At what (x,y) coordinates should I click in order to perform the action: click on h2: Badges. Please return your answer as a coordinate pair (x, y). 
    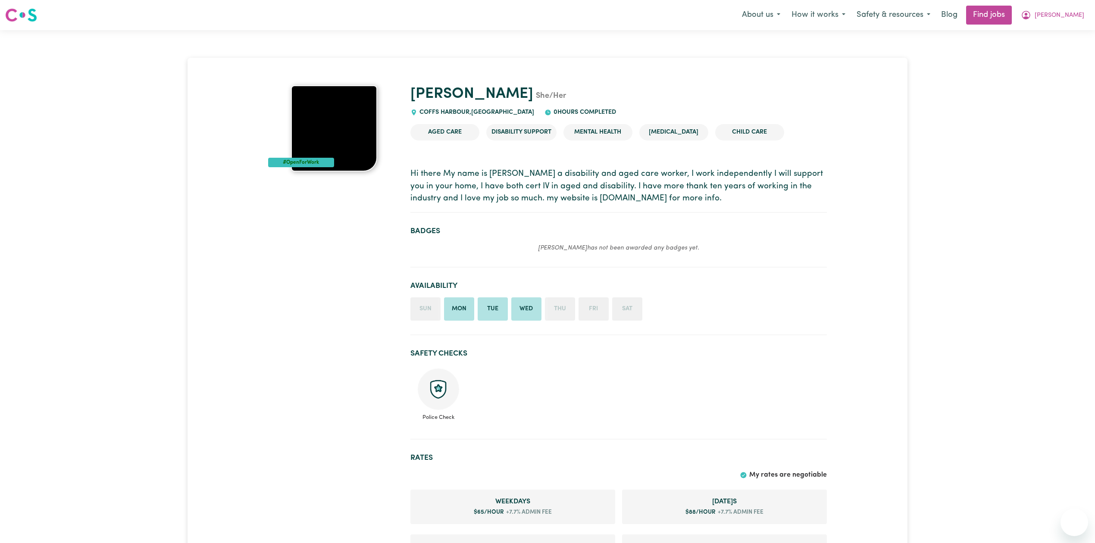
    Looking at the image, I should click on (619, 231).